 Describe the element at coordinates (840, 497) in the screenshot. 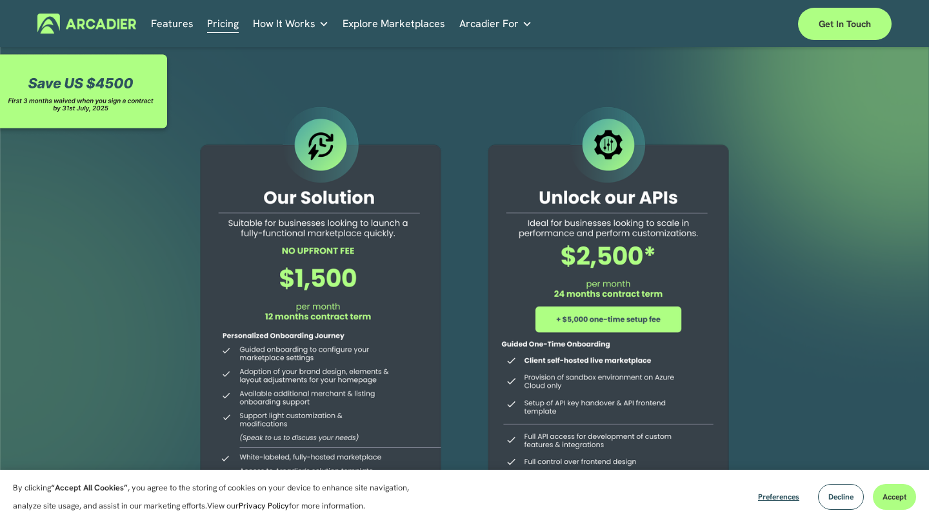

I see `button: Decline` at that location.